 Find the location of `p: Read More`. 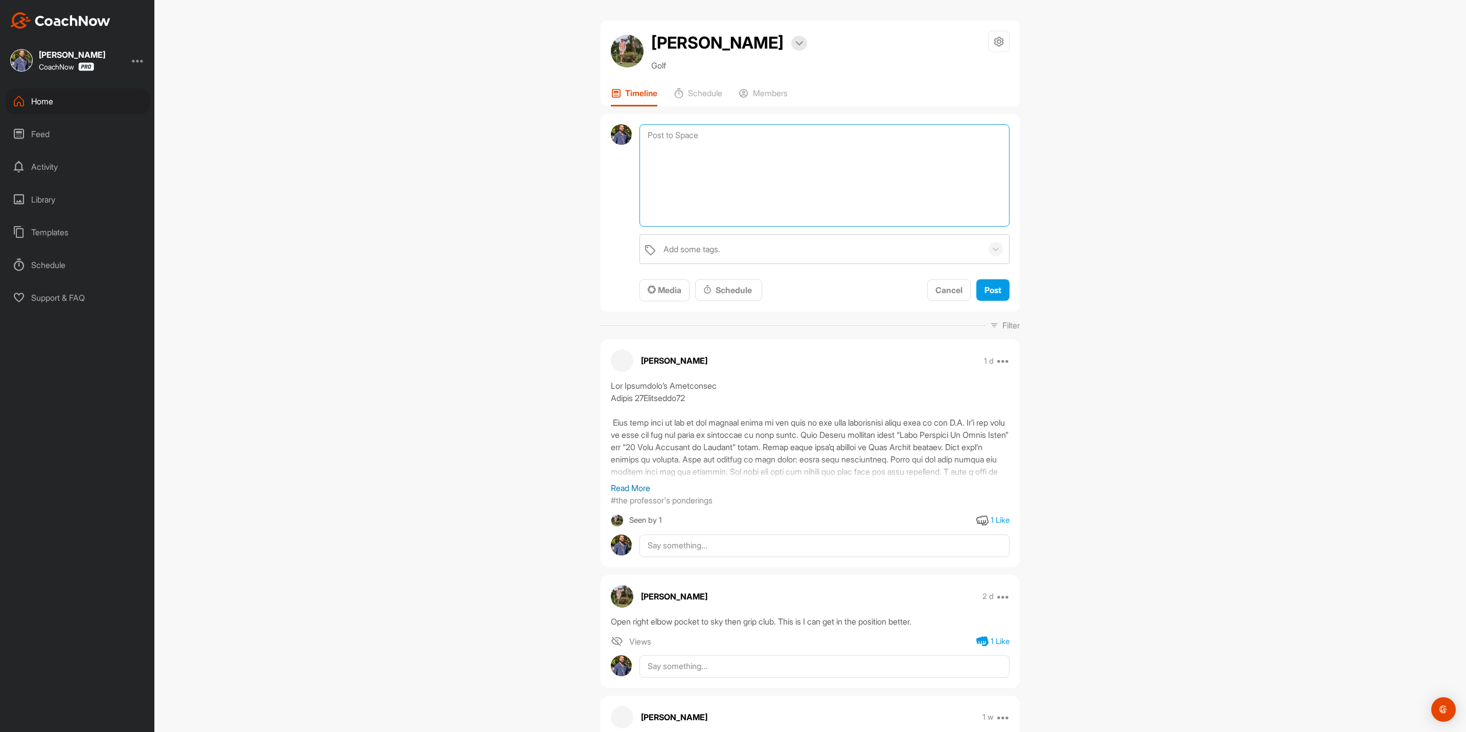

p: Read More is located at coordinates (810, 488).